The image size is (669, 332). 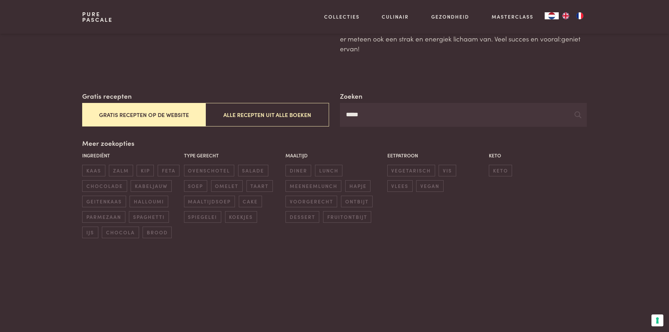 I want to click on div: Language, so click(x=551, y=16).